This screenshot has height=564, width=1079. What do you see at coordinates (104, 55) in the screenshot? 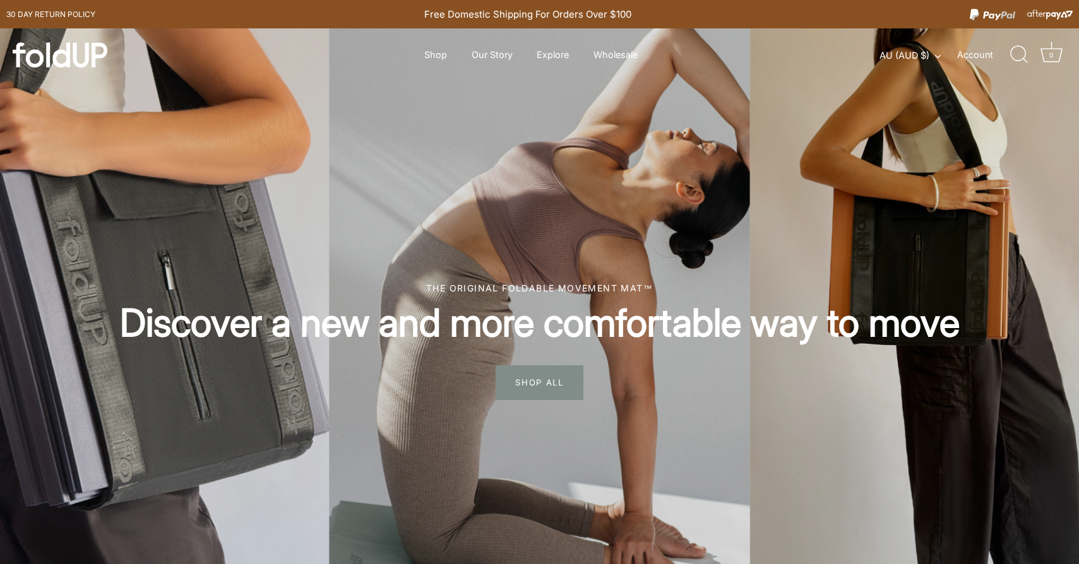
I see `a: foldUP` at bounding box center [104, 55].